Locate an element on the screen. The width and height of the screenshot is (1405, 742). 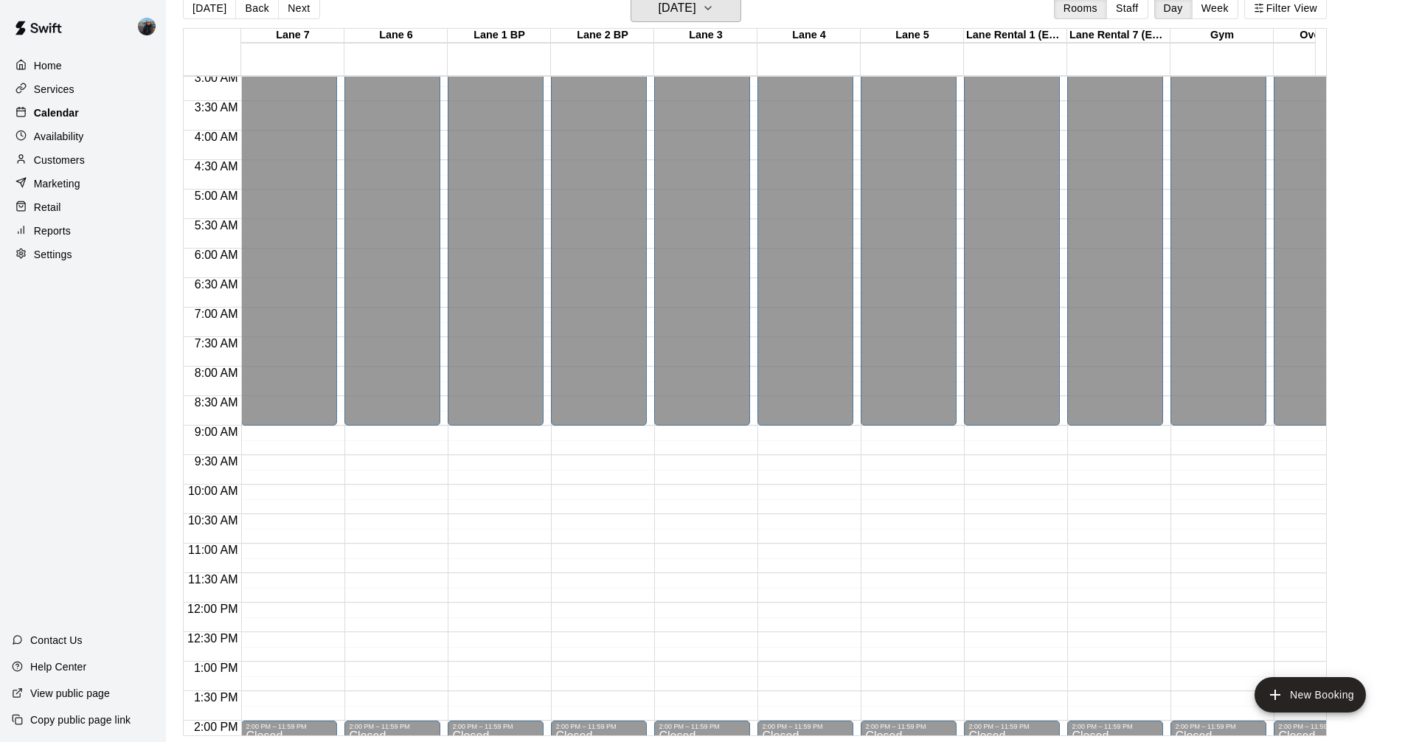
a: Availability is located at coordinates (83, 136).